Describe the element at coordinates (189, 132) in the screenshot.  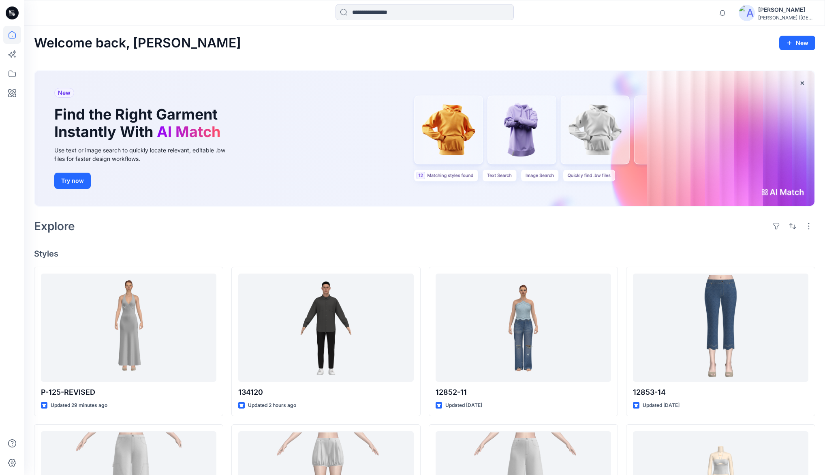
I see `span: AI Match` at that location.